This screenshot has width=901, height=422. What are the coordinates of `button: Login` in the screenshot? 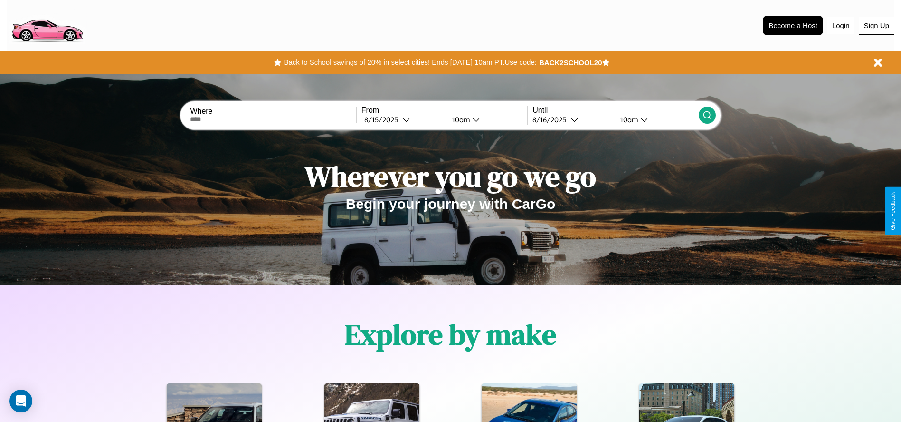 It's located at (841, 25).